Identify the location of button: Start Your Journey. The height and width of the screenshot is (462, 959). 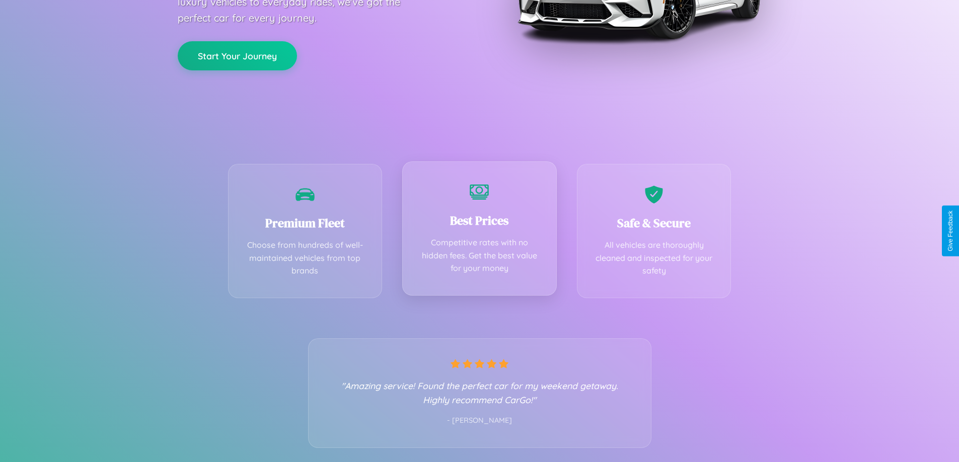
(237, 56).